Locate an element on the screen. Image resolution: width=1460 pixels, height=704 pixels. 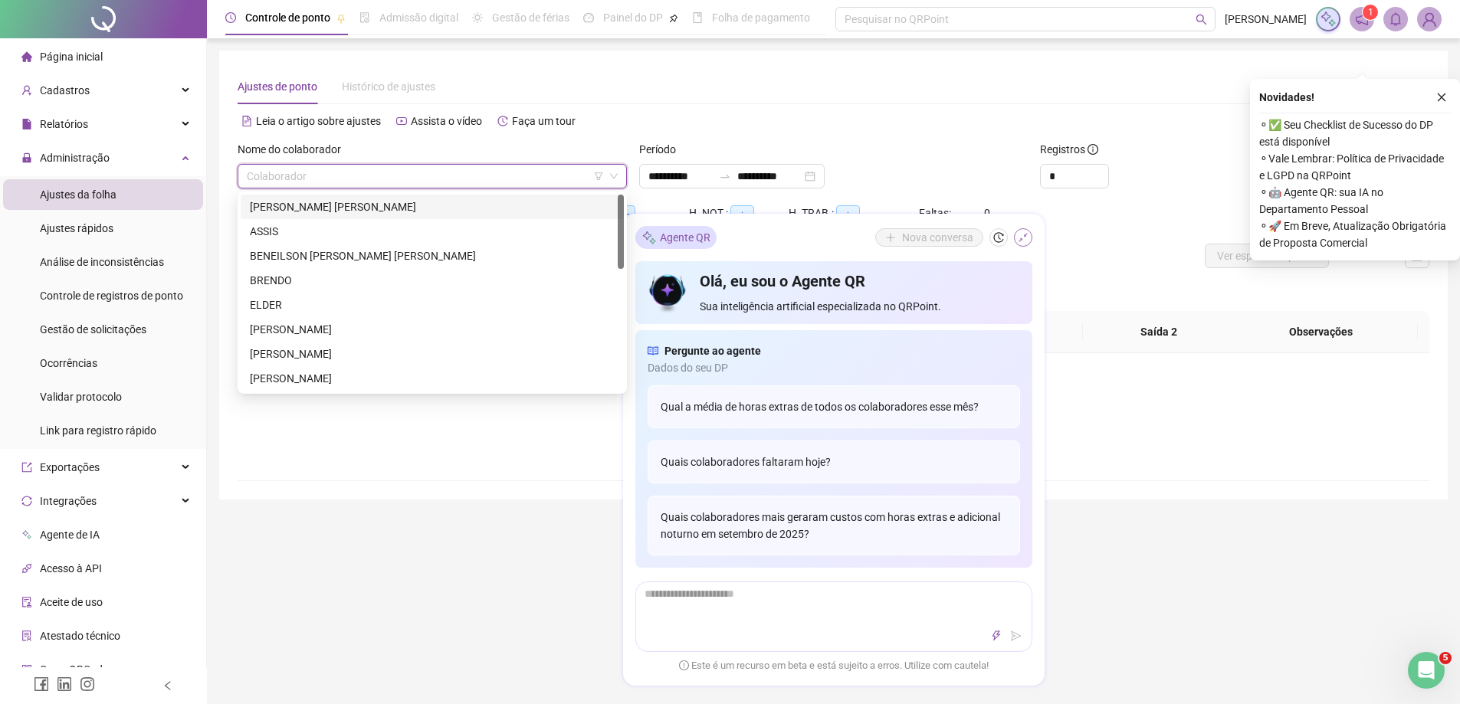
button: Nova conversa is located at coordinates (929, 238).